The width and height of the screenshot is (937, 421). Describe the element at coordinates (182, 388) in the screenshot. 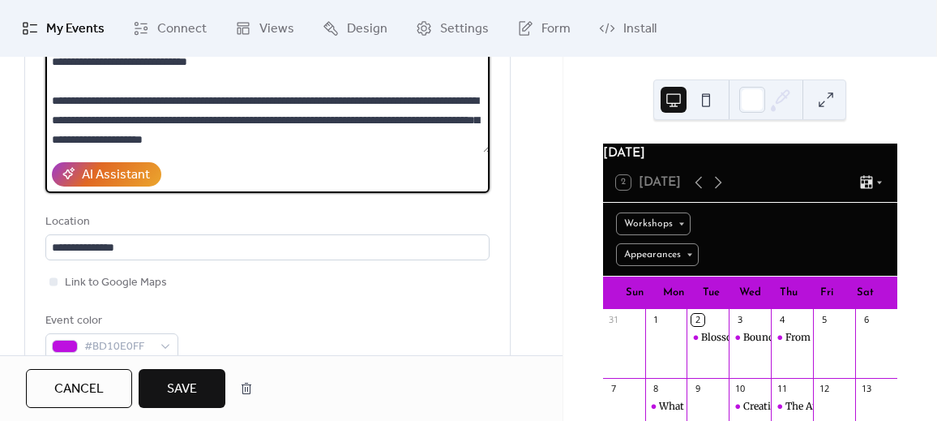

I see `button: Save` at that location.